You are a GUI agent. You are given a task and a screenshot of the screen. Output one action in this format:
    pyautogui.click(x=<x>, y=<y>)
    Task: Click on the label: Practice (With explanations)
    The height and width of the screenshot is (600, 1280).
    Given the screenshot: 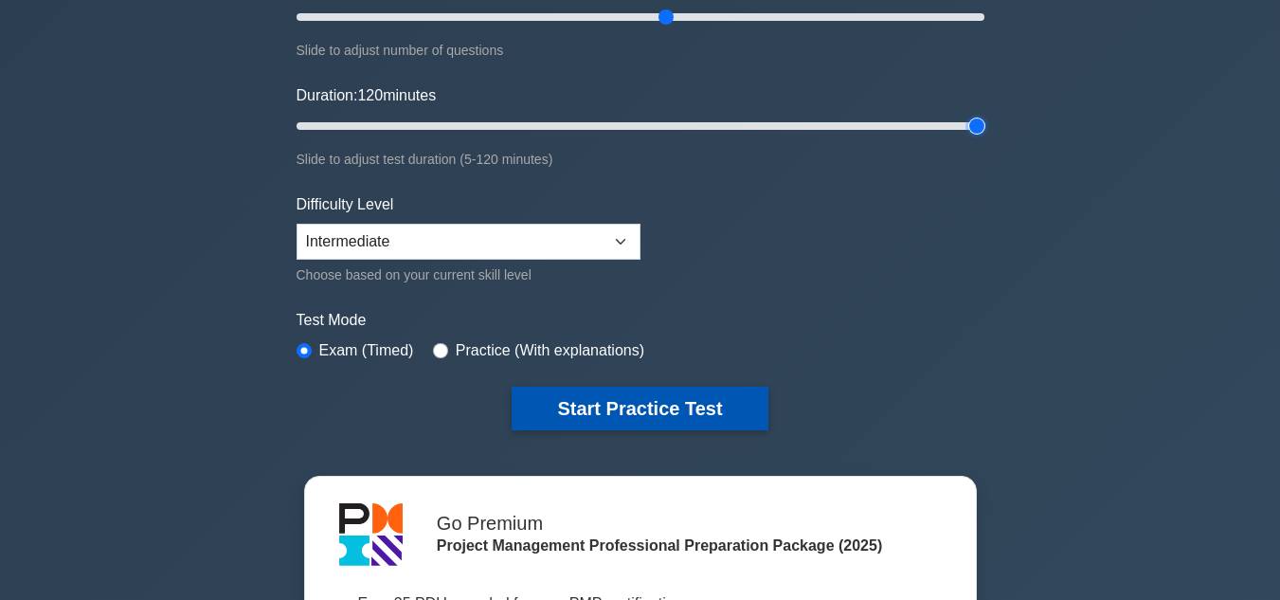 What is the action you would take?
    pyautogui.click(x=550, y=351)
    